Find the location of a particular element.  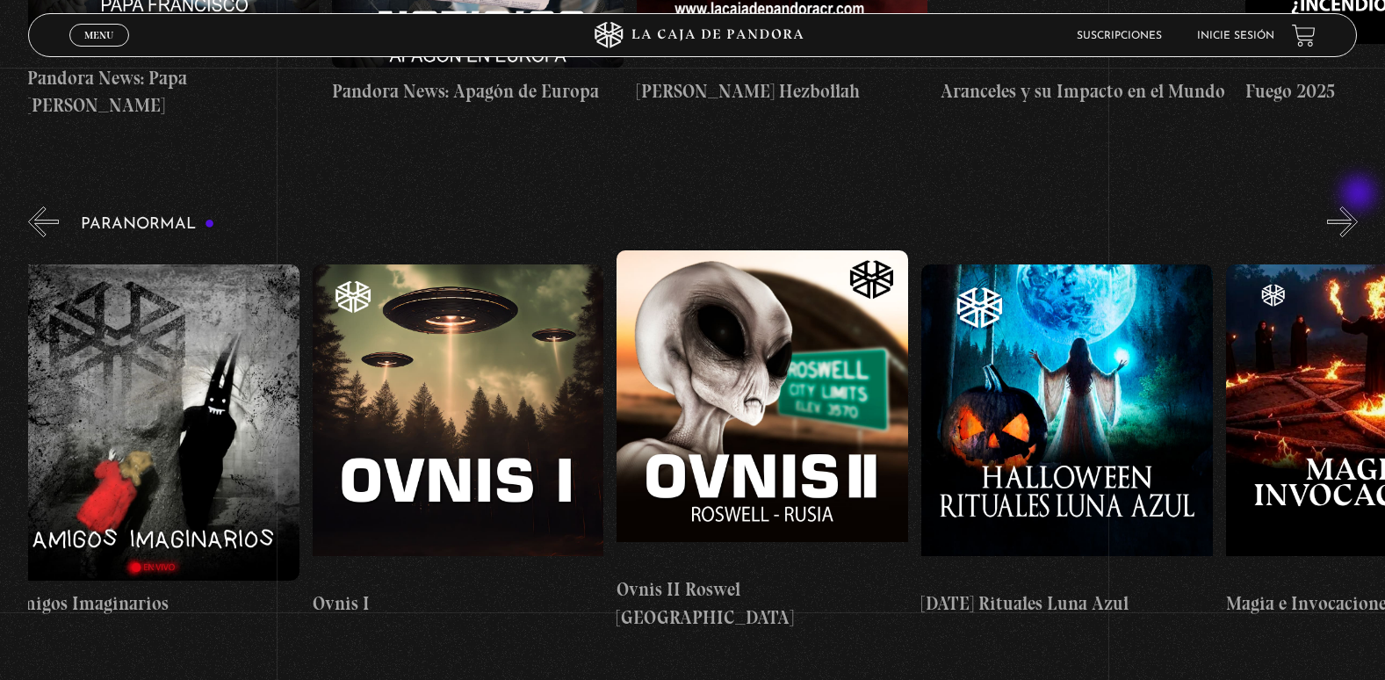

span: Cerrar is located at coordinates (99, 51).